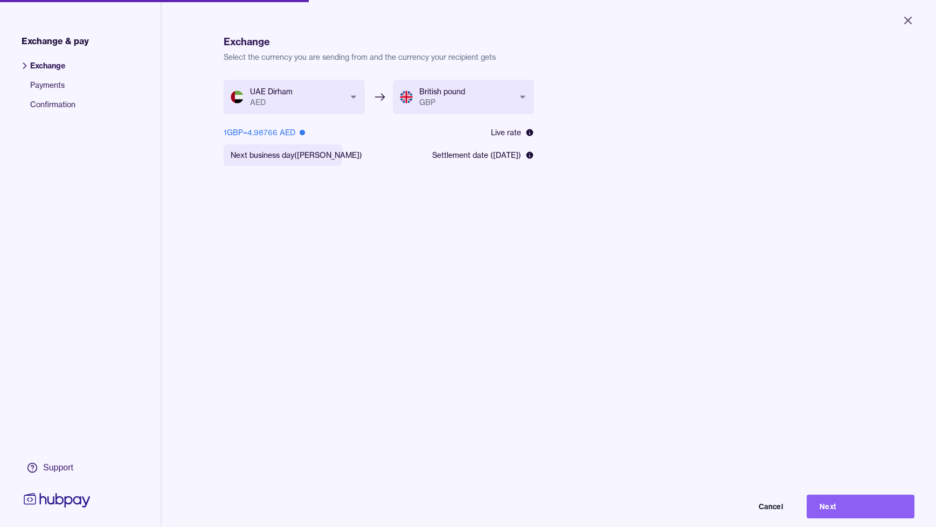 This screenshot has height=527, width=936. I want to click on h1: Exchange, so click(549, 42).